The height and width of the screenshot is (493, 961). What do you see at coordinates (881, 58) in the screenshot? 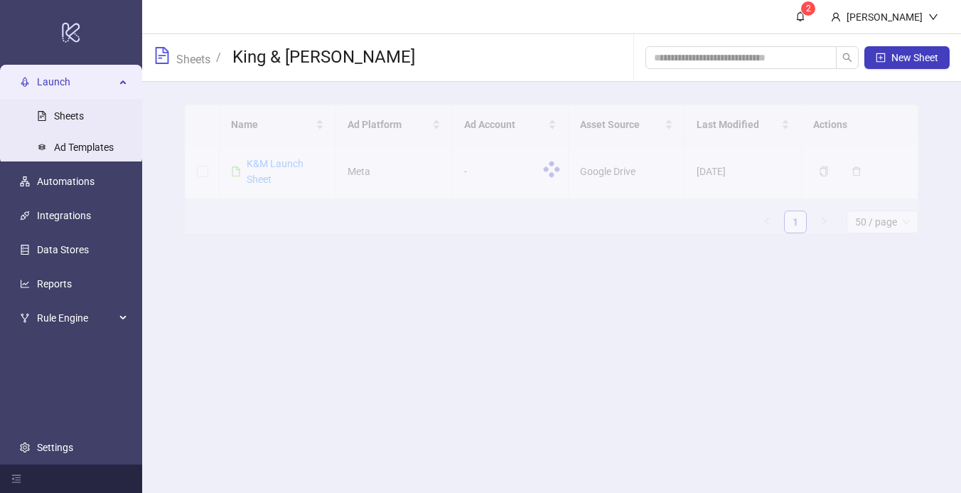
I see `span: plus-square` at bounding box center [881, 58].